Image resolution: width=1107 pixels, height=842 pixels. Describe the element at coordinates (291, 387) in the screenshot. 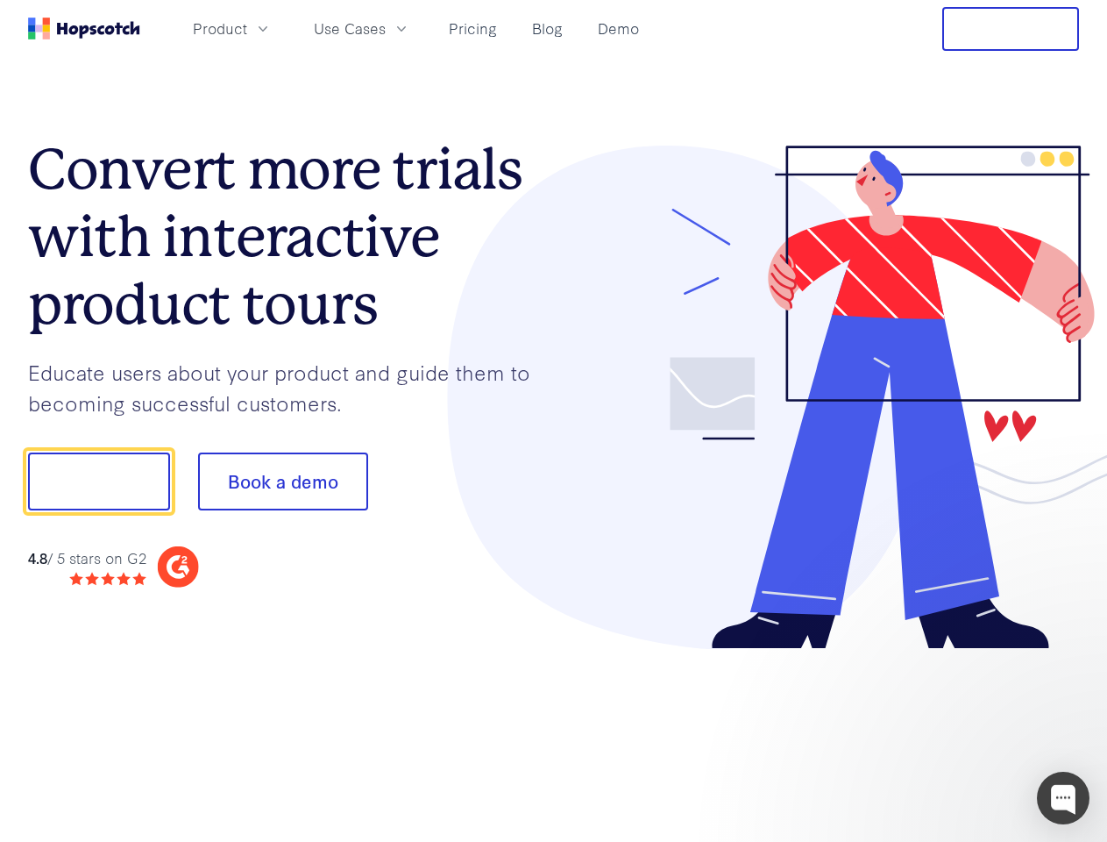

I see `p: Educate users about your product and guide them to becoming successful customers.` at that location.